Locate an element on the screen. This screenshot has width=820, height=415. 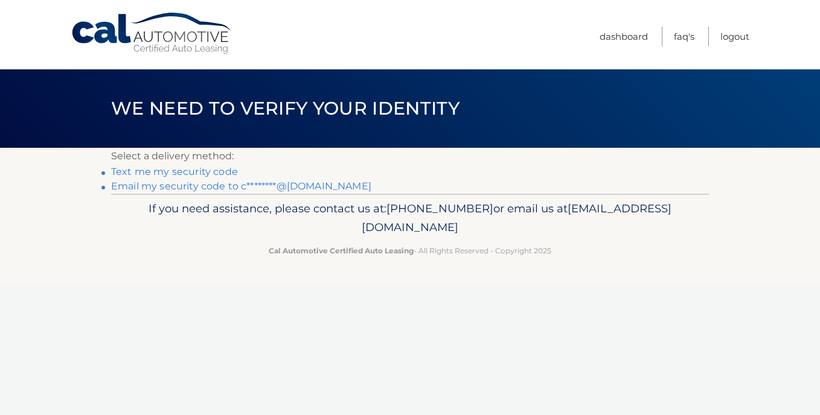
a: Cal Automotive is located at coordinates (152, 33).